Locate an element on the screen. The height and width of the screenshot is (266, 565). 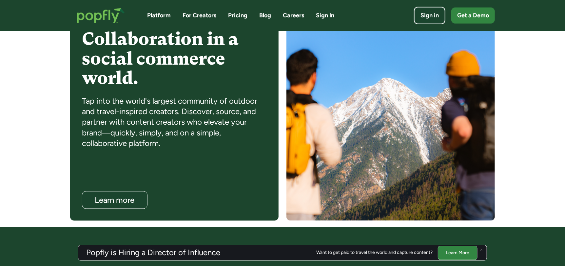
h3: Popfly is Hiring a Director of Influence is located at coordinates (153, 253).